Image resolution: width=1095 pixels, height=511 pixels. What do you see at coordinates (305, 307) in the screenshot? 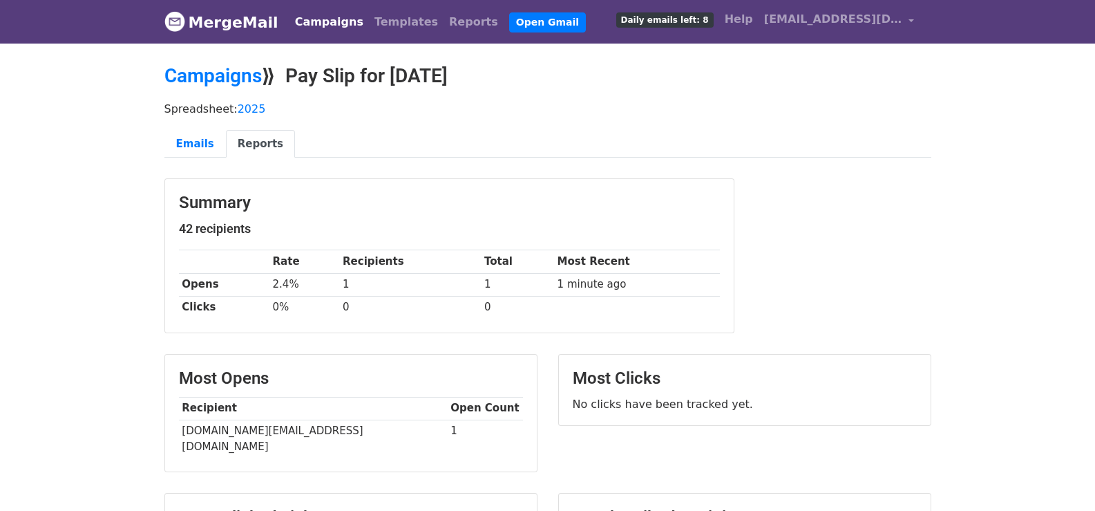
I see `td: 0%` at bounding box center [305, 307].